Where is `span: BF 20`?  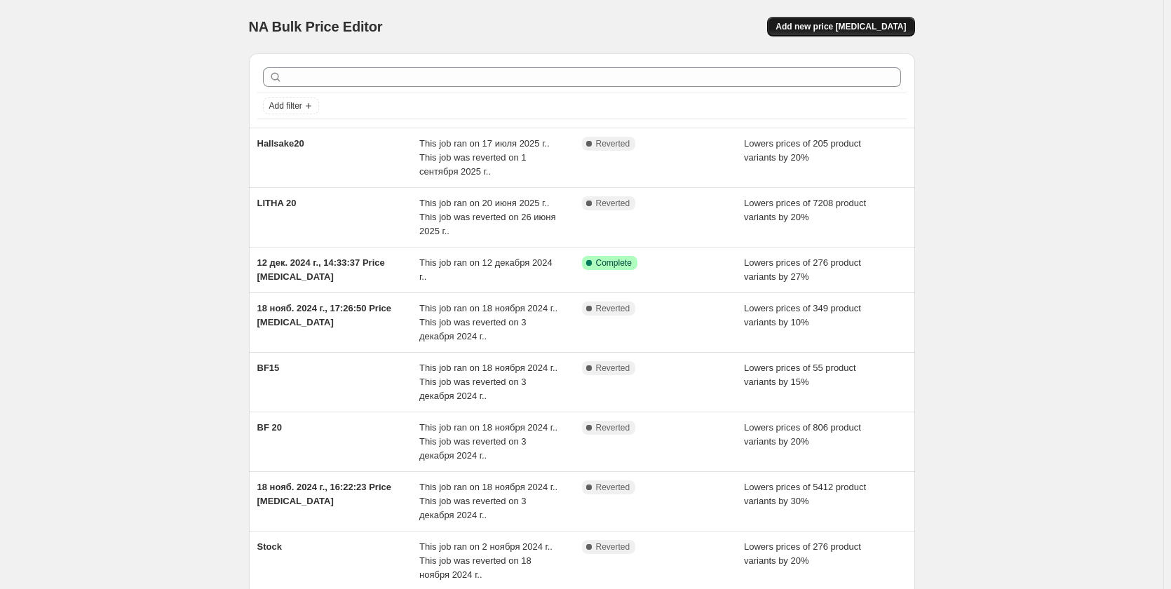
span: BF 20 is located at coordinates (269, 427).